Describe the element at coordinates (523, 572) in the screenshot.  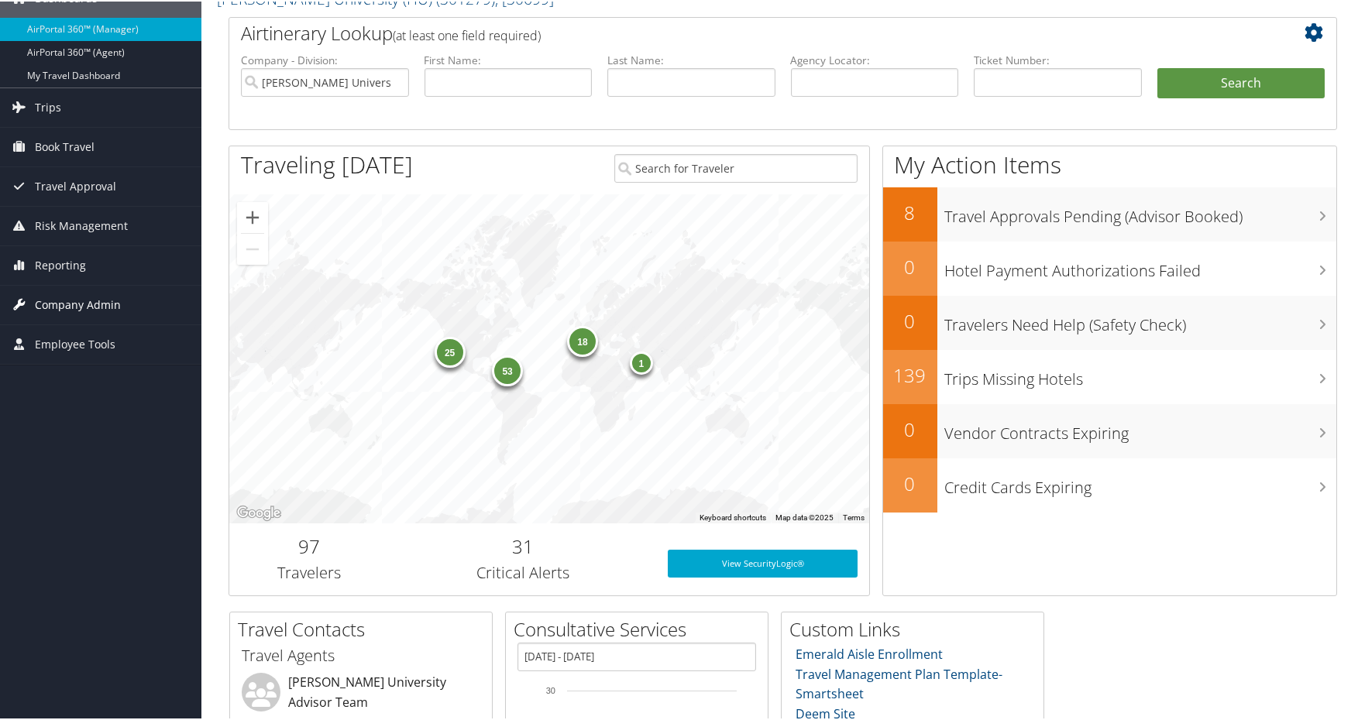
I see `h3: Critical Alerts` at that location.